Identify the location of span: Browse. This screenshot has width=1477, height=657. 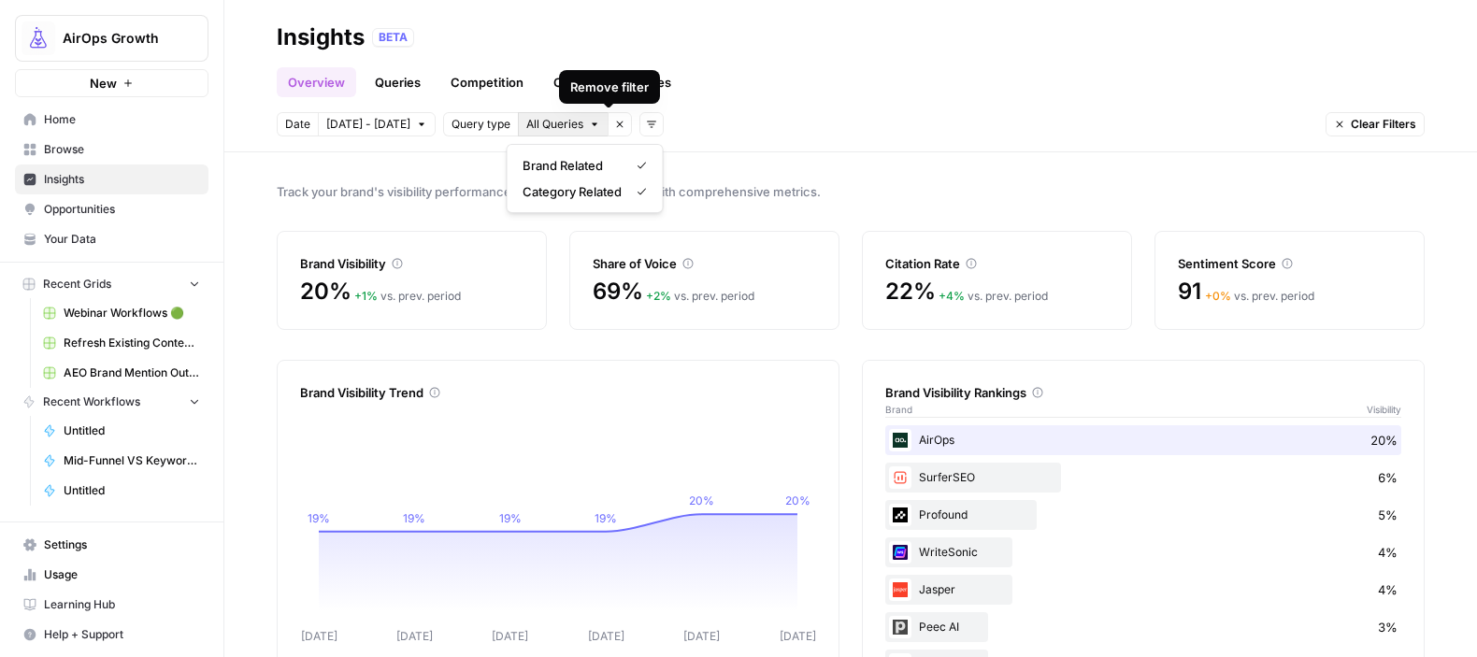
(122, 150).